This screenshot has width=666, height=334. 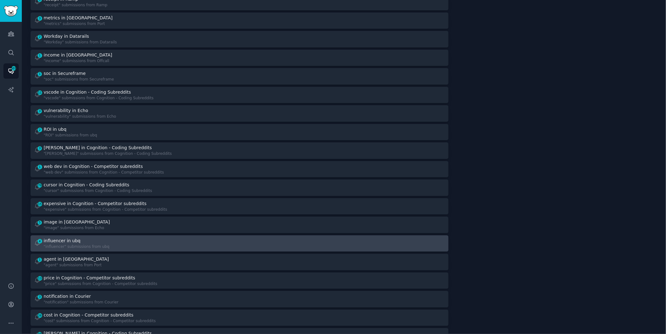 I want to click on a: 2Workday in Datarails"Workday" submissions from Datarails, so click(x=239, y=39).